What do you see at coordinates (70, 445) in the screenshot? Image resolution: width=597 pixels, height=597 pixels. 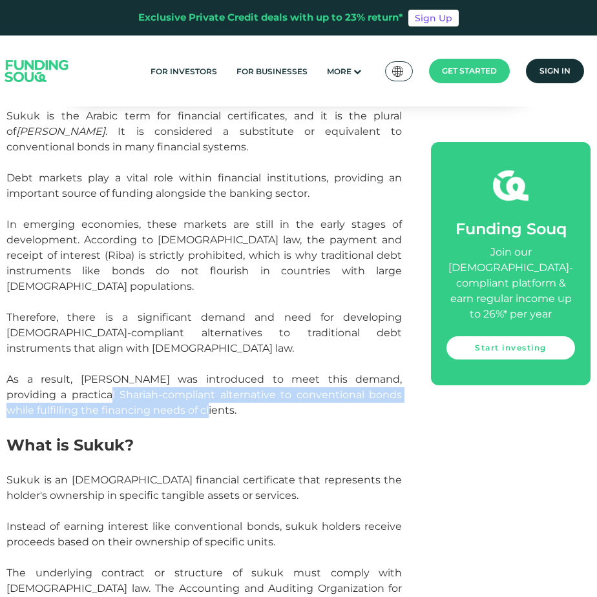 I see `span: What is Sukuk?` at bounding box center [70, 445].